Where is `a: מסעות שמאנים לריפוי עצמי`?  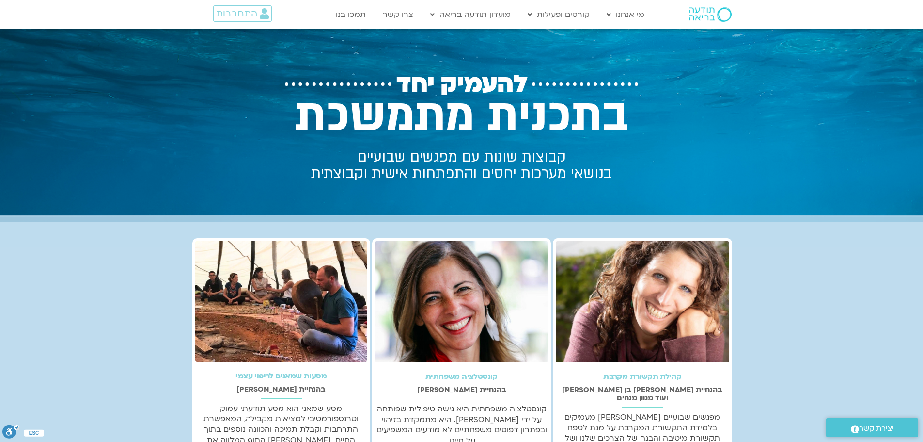 a: מסעות שמאנים לריפוי עצמי is located at coordinates (281, 376).